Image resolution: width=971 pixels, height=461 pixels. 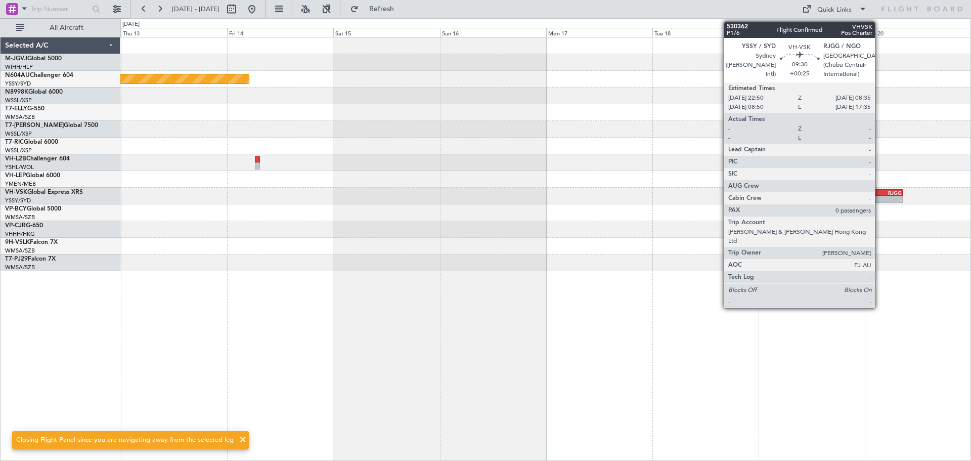 I want to click on div: Mon 17, so click(x=599, y=32).